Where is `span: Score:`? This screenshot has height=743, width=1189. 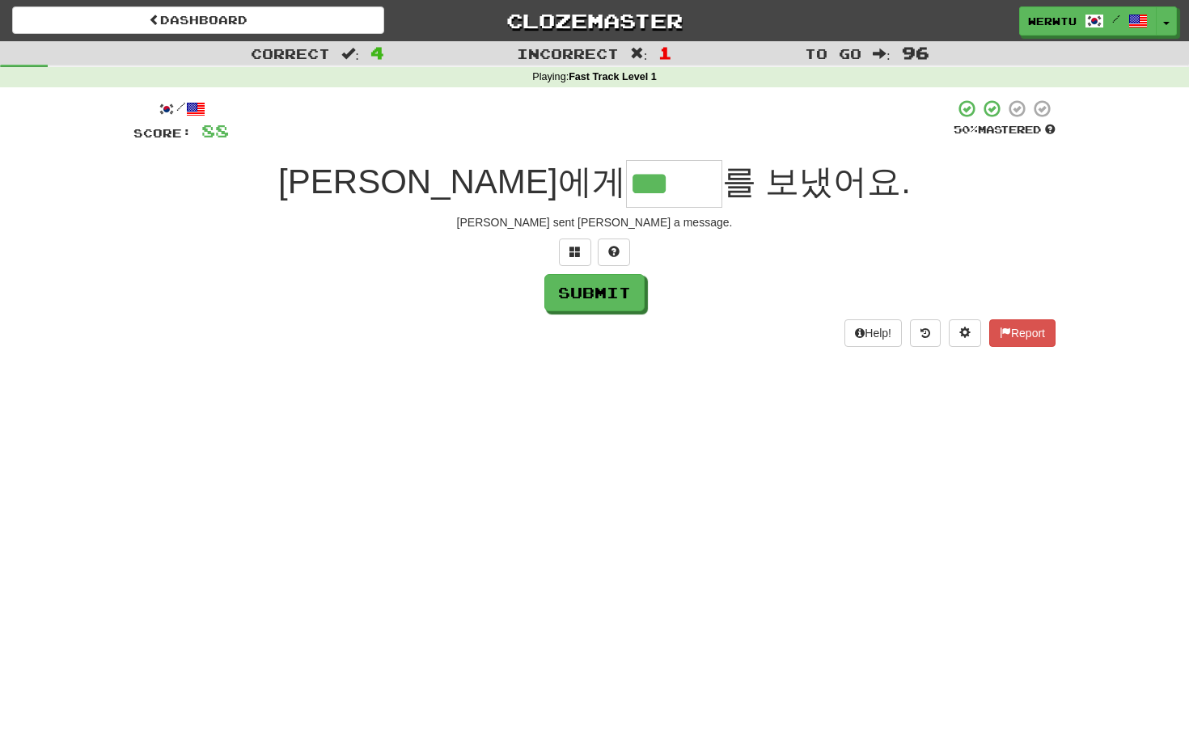
span: Score: is located at coordinates (163, 133).